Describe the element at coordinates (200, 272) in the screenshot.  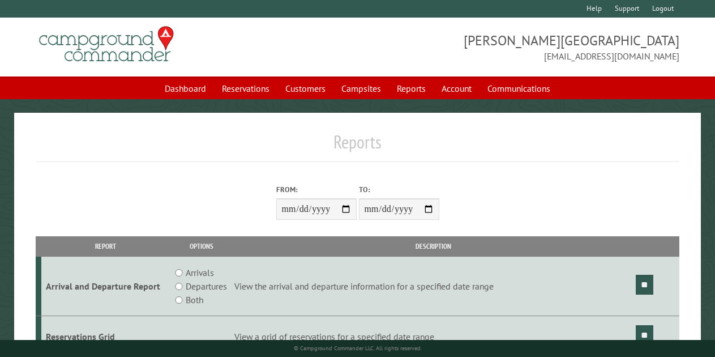
I see `label: Arrivals` at that location.